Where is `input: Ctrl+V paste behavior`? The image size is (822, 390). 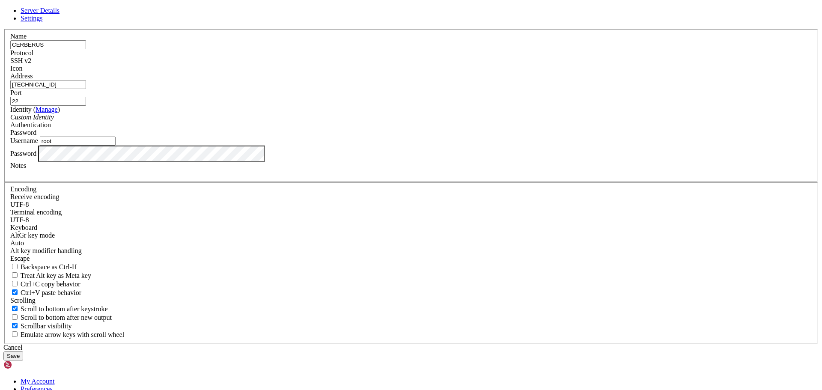
input: Ctrl+V paste behavior is located at coordinates (15, 292).